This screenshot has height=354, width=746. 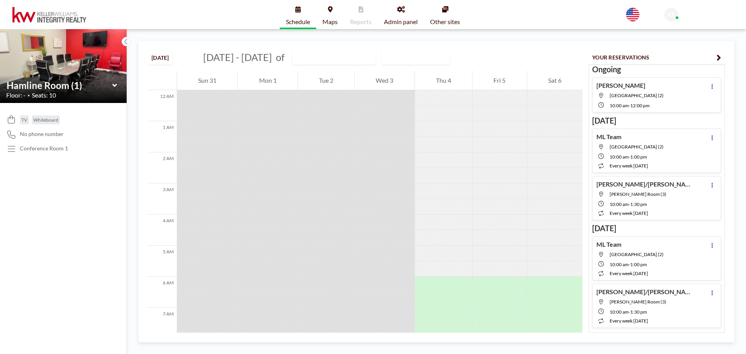 I want to click on span: WEEKLY VIEW, so click(x=406, y=58).